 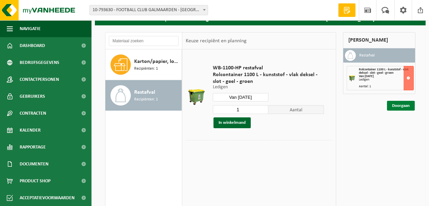 What do you see at coordinates (32, 46) in the screenshot?
I see `span: Dashboard` at bounding box center [32, 46].